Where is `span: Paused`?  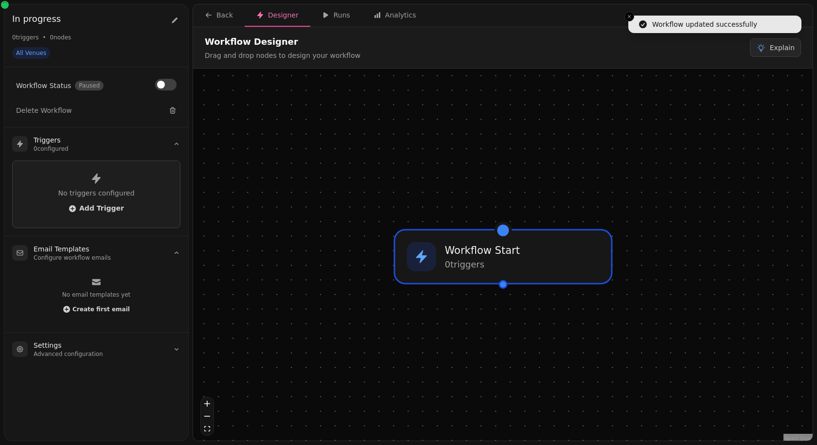
span: Paused is located at coordinates (89, 86).